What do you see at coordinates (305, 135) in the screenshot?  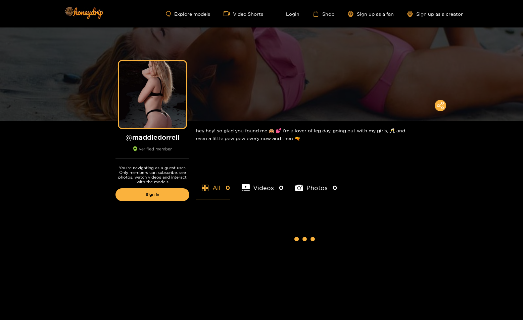 I see `div: hey hey! so glad you found me 🙈 💕 i’m a lover of leg day, going out with my girls, 🥂 and even a l...` at bounding box center [305, 135].